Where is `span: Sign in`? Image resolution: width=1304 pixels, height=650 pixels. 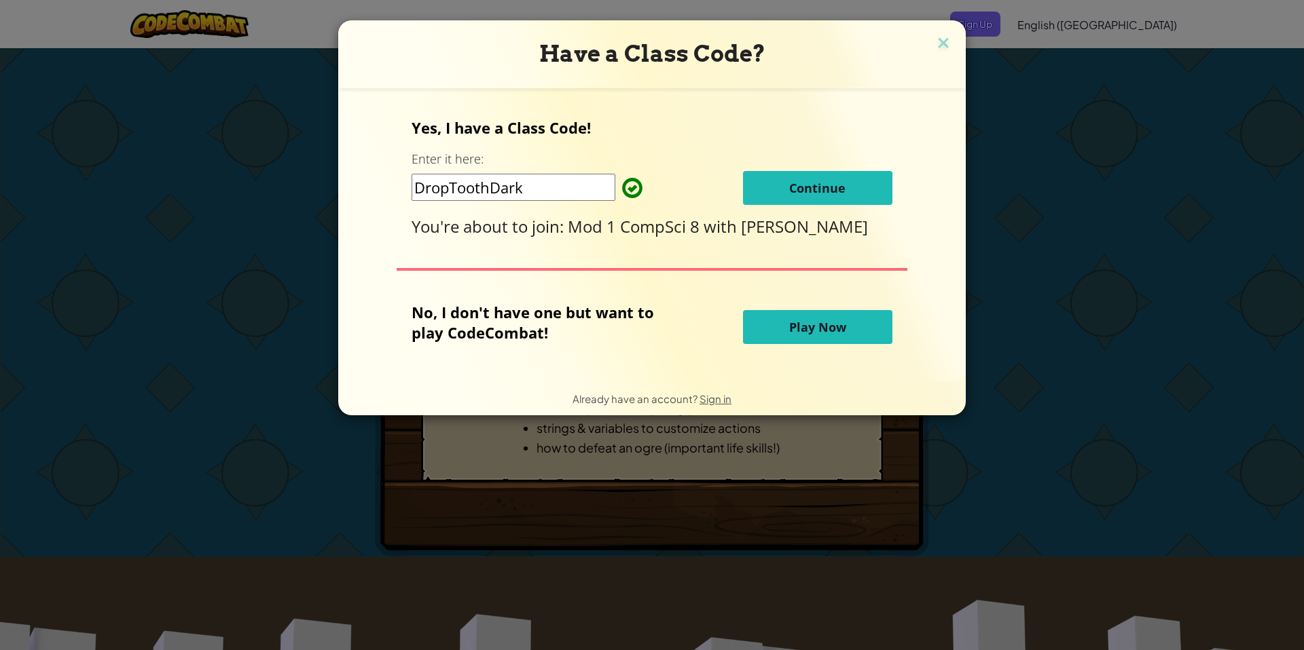
span: Sign in is located at coordinates (715, 399).